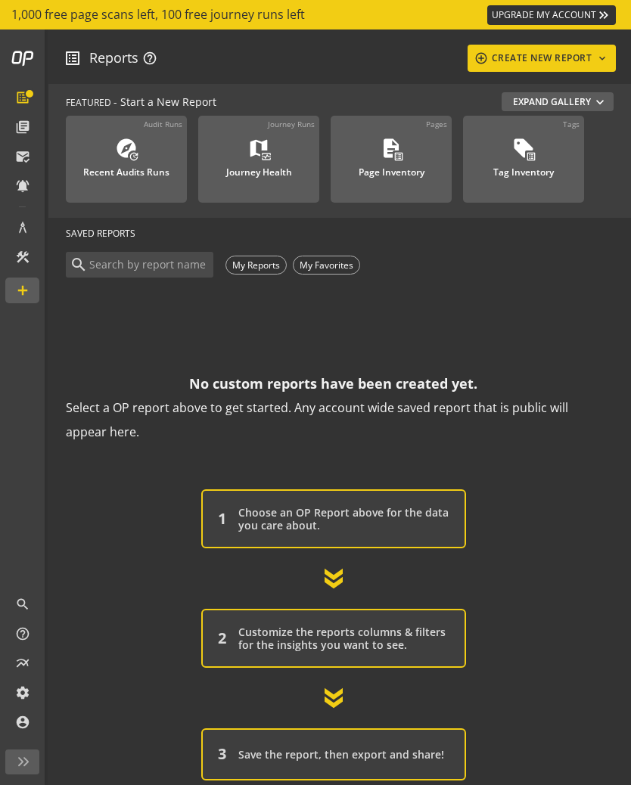 The width and height of the screenshot is (631, 785). I want to click on mat-icon: notifications_active, so click(23, 186).